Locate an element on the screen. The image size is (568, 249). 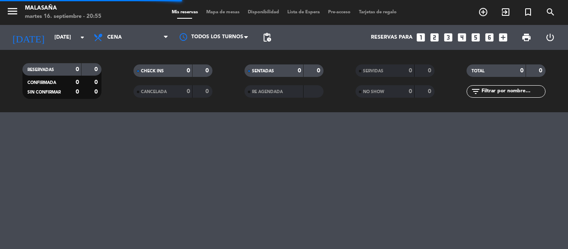
i: looks_two is located at coordinates (434, 37).